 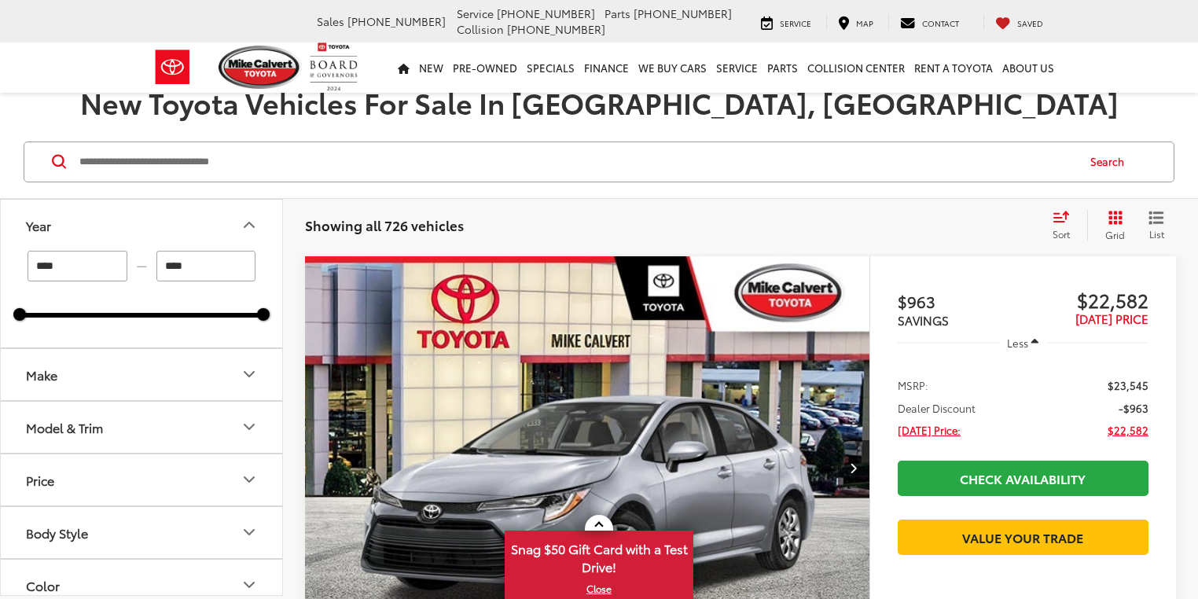 I want to click on img: Mike Calvert Toyota, so click(x=260, y=67).